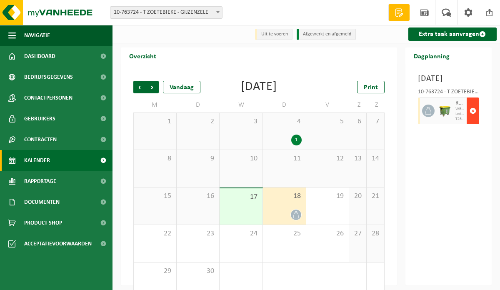 Image resolution: width=500 pixels, height=290 pixels. What do you see at coordinates (284, 196) in the screenshot?
I see `span: 18` at bounding box center [284, 196].